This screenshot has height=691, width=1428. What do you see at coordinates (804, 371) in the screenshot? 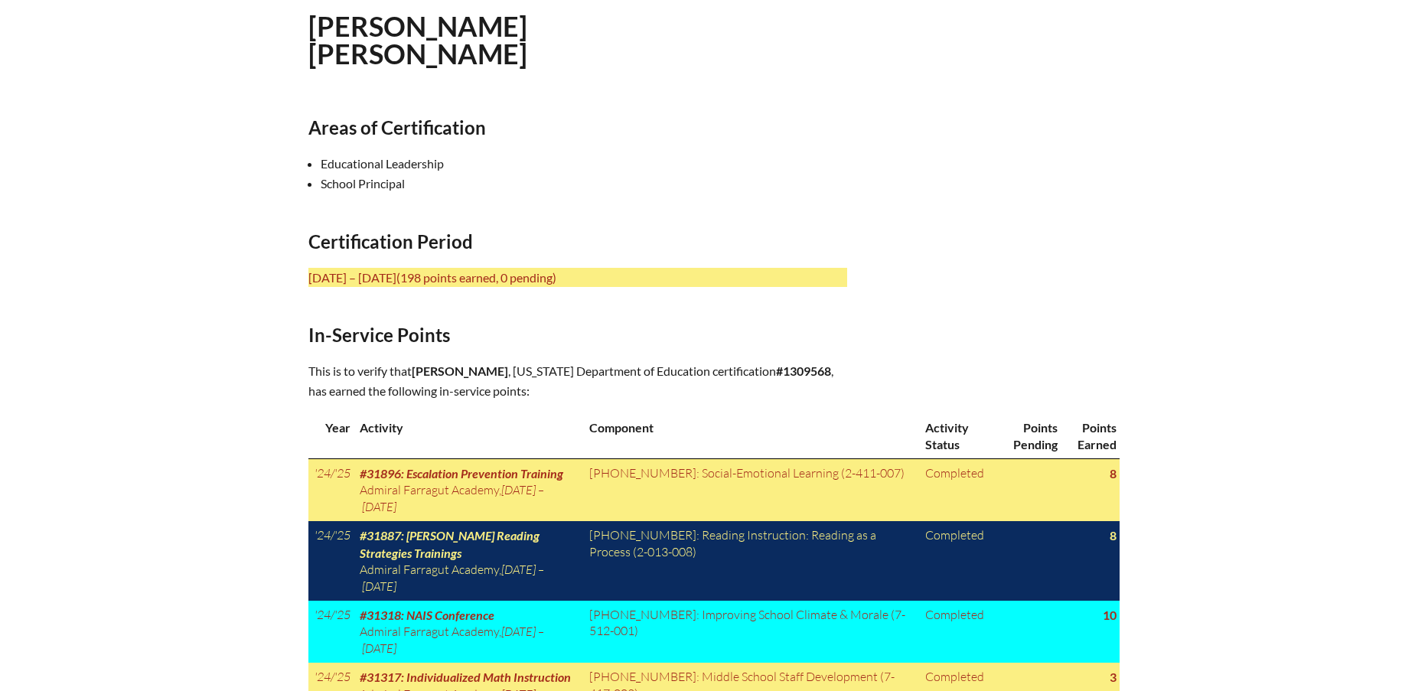
I see `b: #1309568` at bounding box center [804, 371].